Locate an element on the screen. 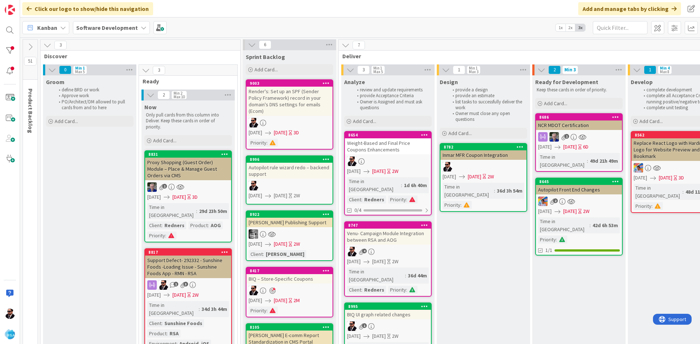 This screenshot has height=344, width=700. span: 4 is located at coordinates (364, 251).